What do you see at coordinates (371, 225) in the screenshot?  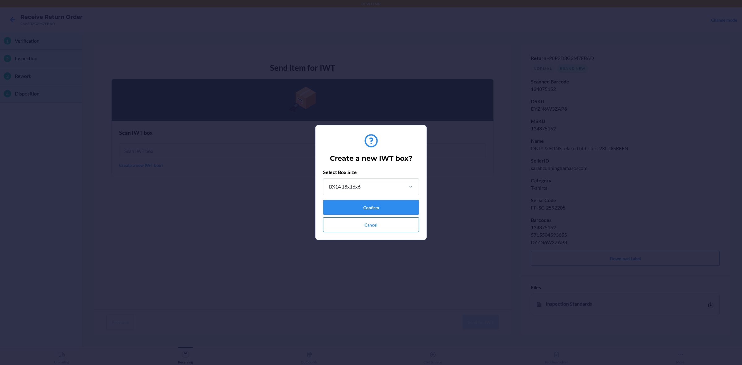 I see `button: Cancel` at bounding box center [371, 225].